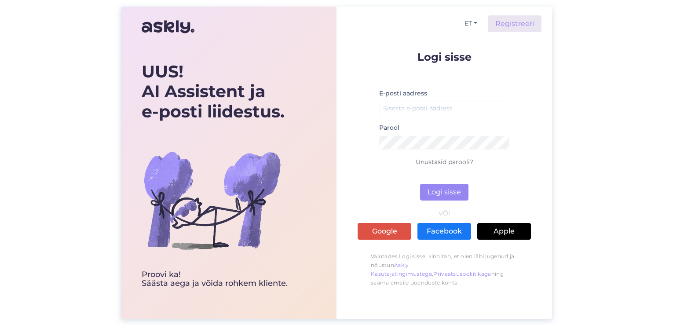  What do you see at coordinates (470, 23) in the screenshot?
I see `button: ET` at bounding box center [470, 23].